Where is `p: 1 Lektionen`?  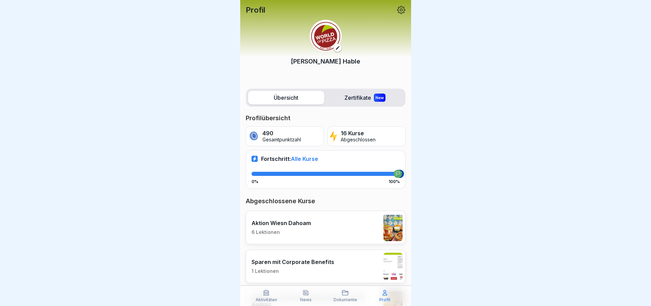
p: 1 Lektionen is located at coordinates (293, 271).